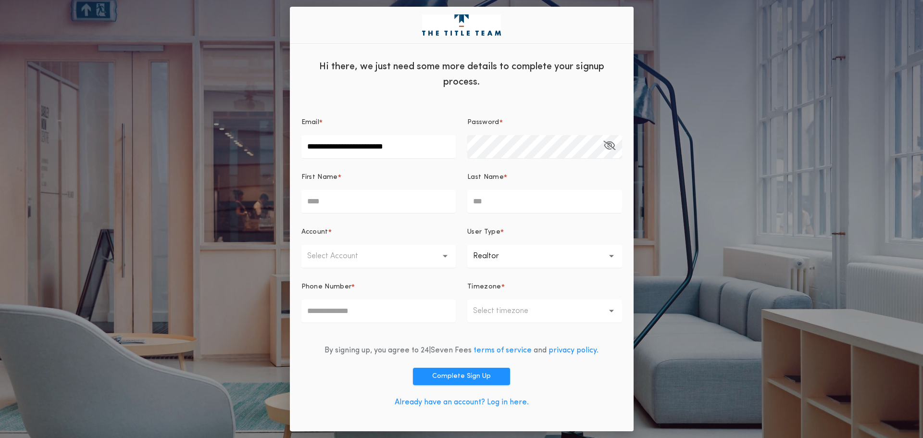 Image resolution: width=923 pixels, height=438 pixels. I want to click on p: Password, so click(483, 123).